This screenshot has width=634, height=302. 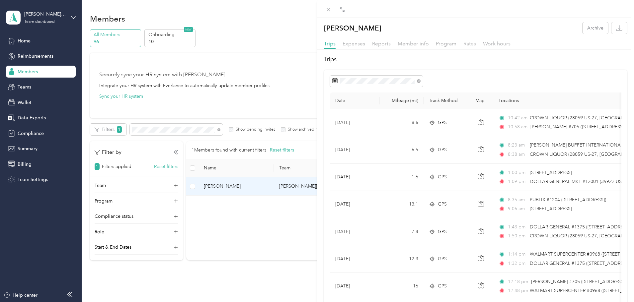 What do you see at coordinates (475, 59) in the screenshot?
I see `h2: Trips` at bounding box center [475, 59].